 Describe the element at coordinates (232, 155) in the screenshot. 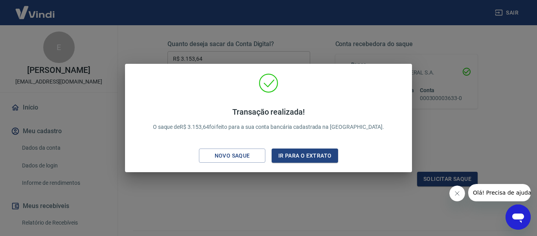

I see `div: Novo saque` at that location.